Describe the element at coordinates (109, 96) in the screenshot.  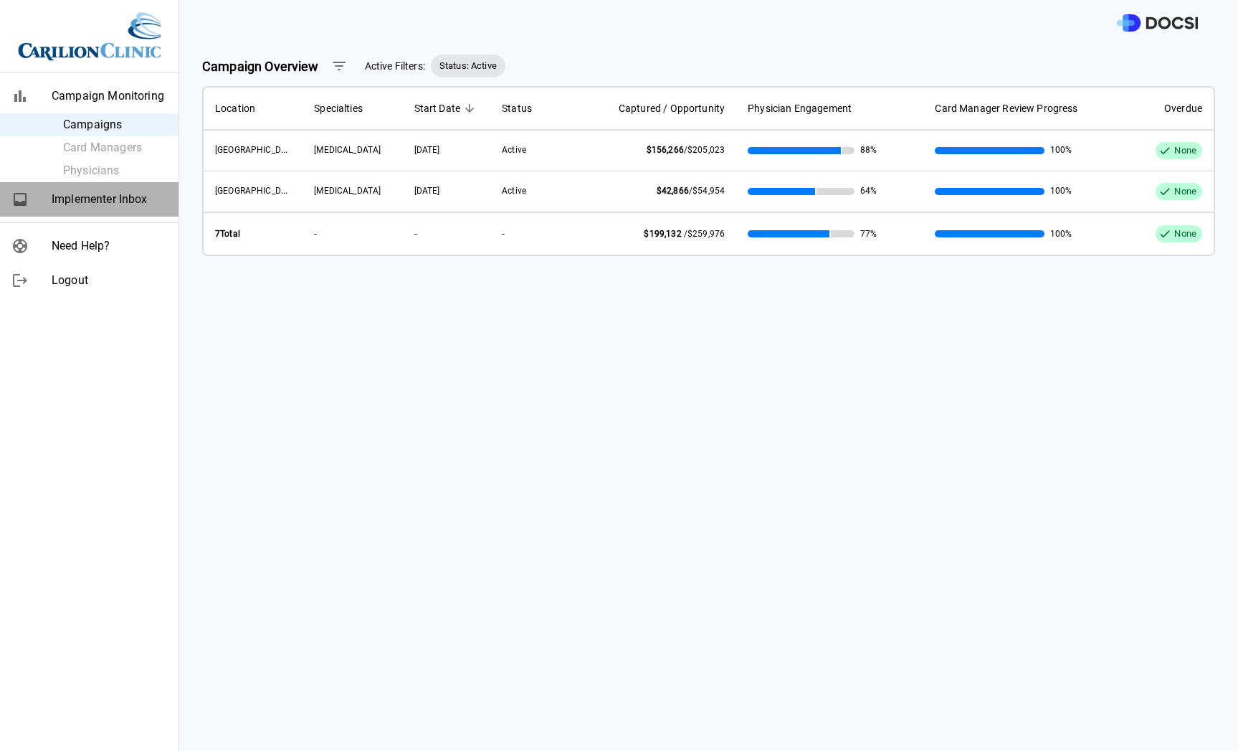
I see `span: Campaign Monitoring` at that location.